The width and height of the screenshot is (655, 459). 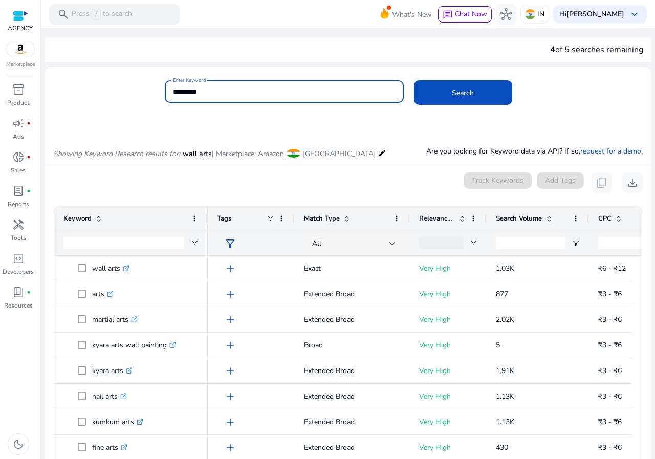 I want to click on button: hub, so click(x=506, y=14).